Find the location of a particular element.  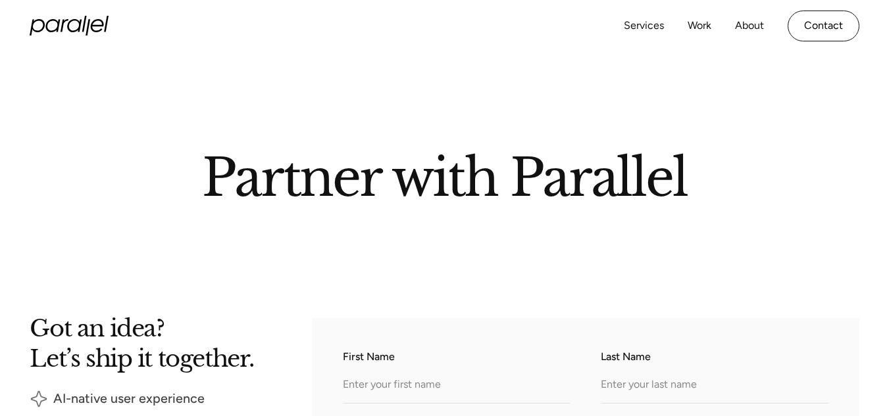

input: Enter your last name is located at coordinates (714, 385).